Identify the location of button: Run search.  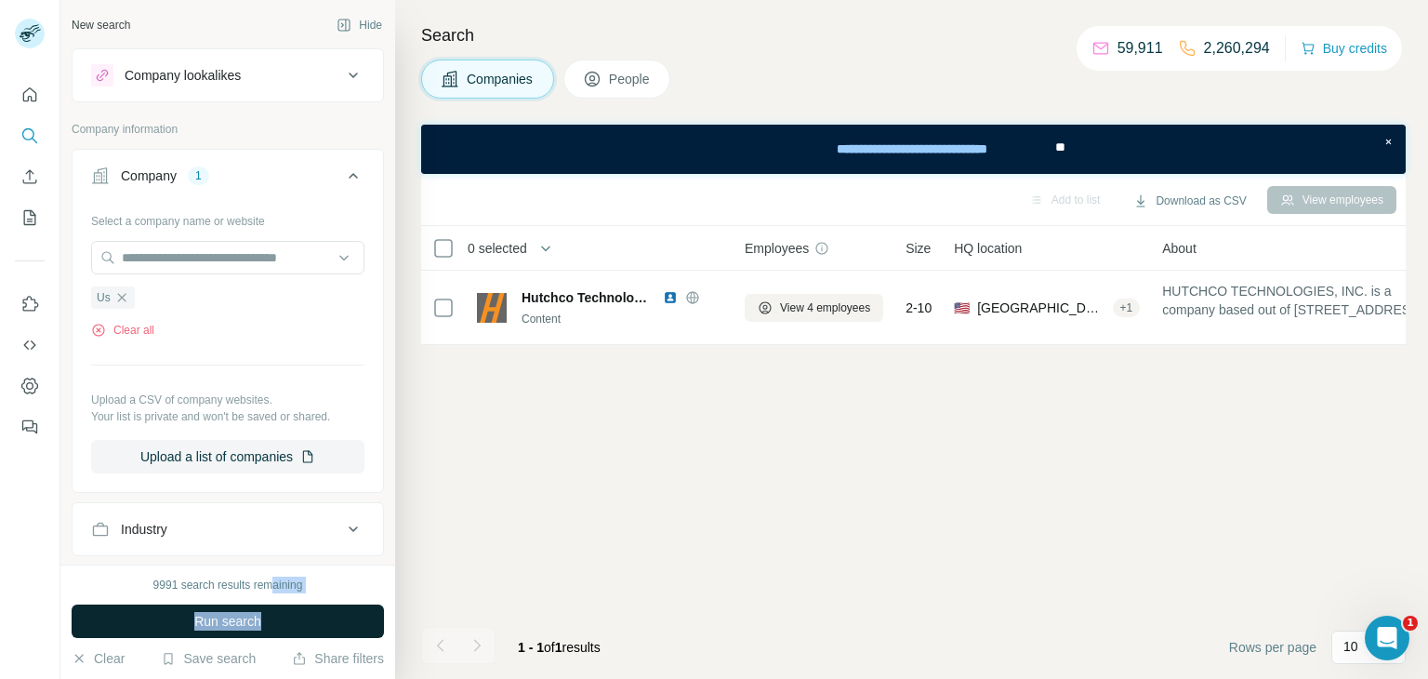
(228, 621).